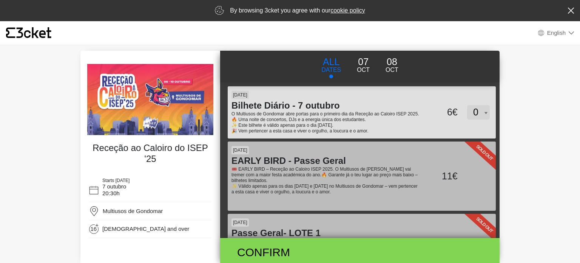  What do you see at coordinates (348, 10) in the screenshot?
I see `a: cookie policy` at bounding box center [348, 10].